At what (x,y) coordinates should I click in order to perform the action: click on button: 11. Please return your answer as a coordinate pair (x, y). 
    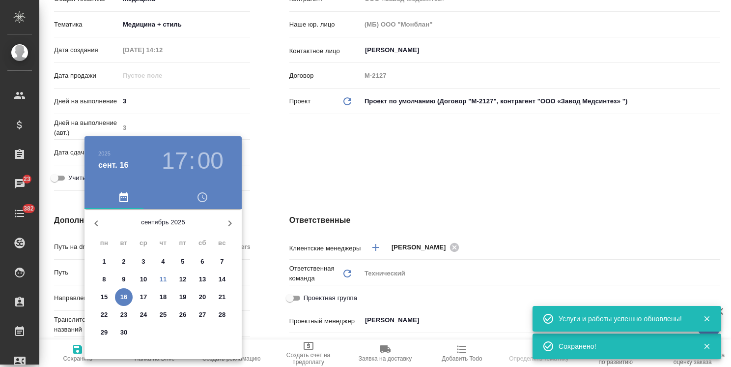
    Looking at the image, I should click on (163, 279).